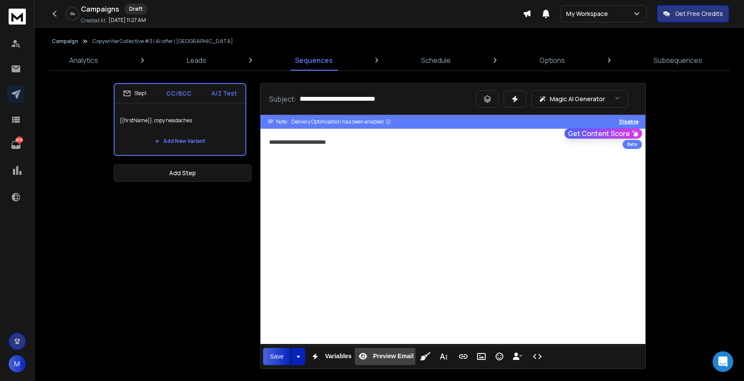 Image resolution: width=744 pixels, height=381 pixels. I want to click on div: Save, so click(277, 356).